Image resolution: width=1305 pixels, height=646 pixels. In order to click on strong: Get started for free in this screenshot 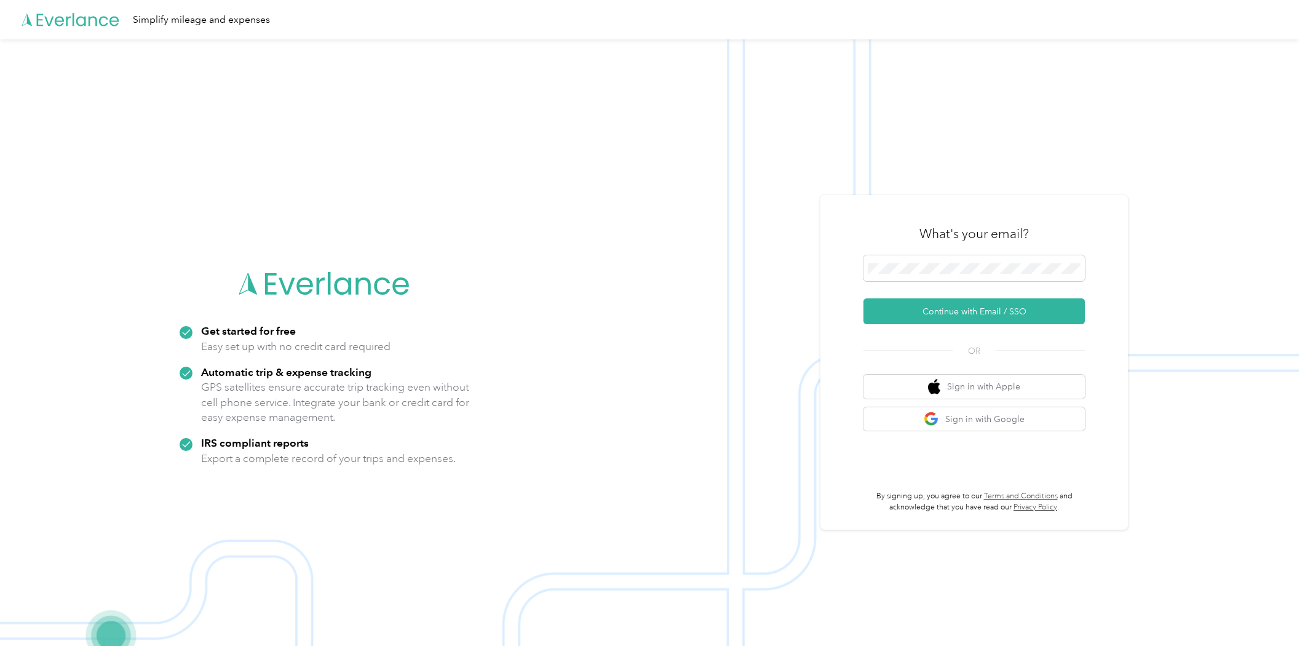, I will do `click(248, 330)`.